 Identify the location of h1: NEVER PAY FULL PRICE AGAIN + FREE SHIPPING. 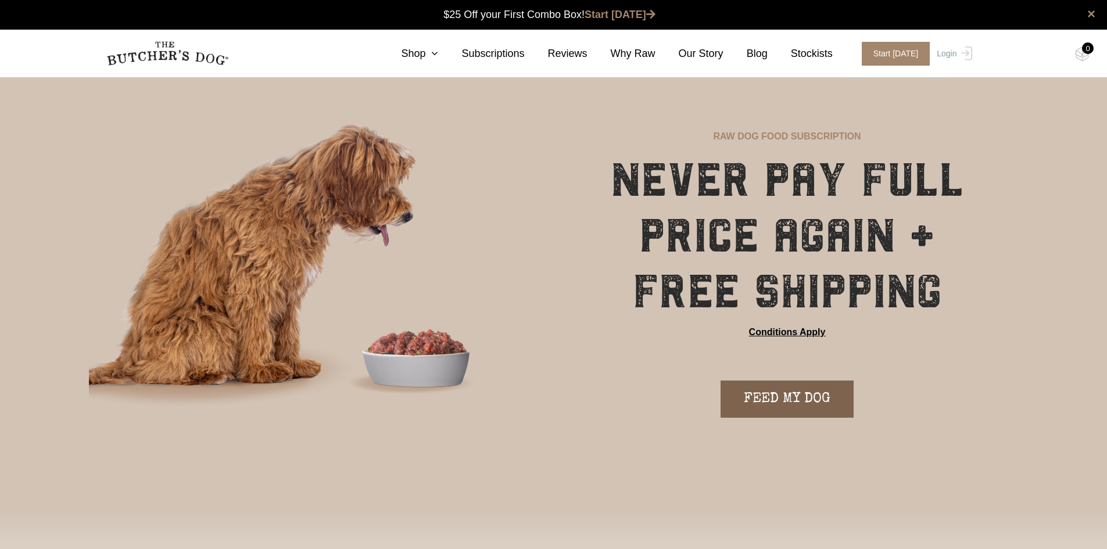
(788, 236).